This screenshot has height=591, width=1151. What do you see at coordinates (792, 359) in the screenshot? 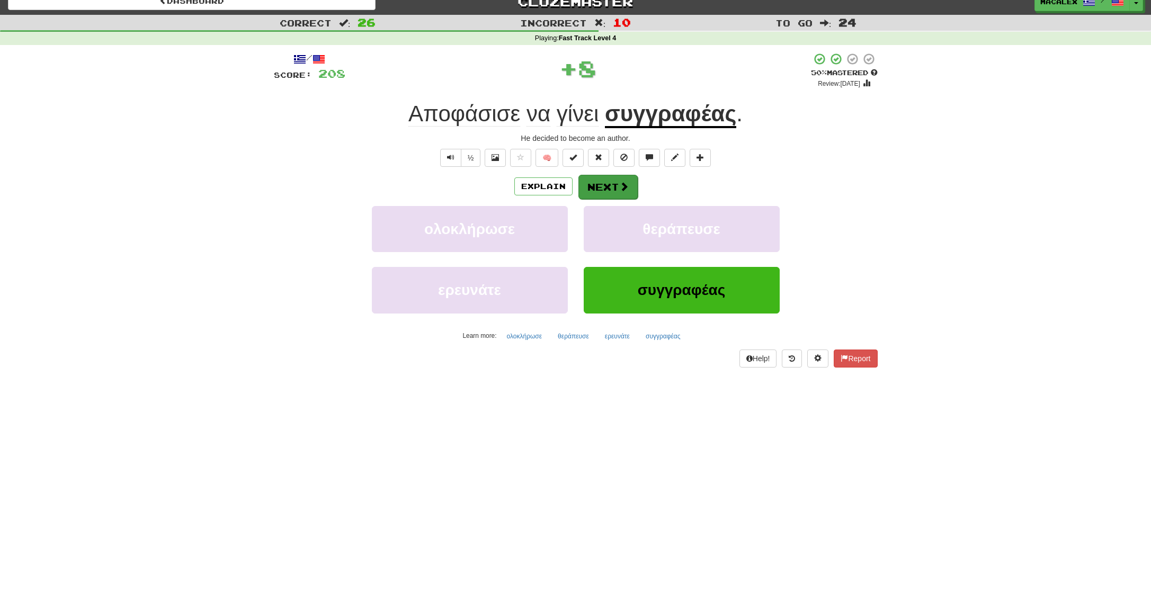
I see `button: Round history (alt+y)` at bounding box center [792, 359].